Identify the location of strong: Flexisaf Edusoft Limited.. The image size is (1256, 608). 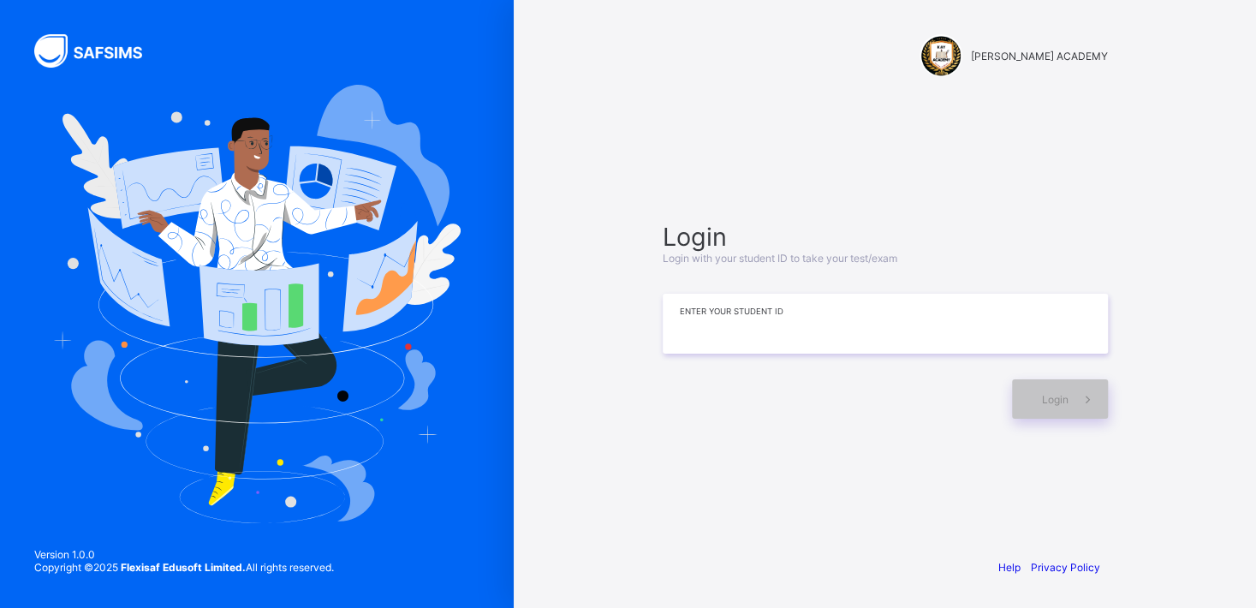
(183, 567).